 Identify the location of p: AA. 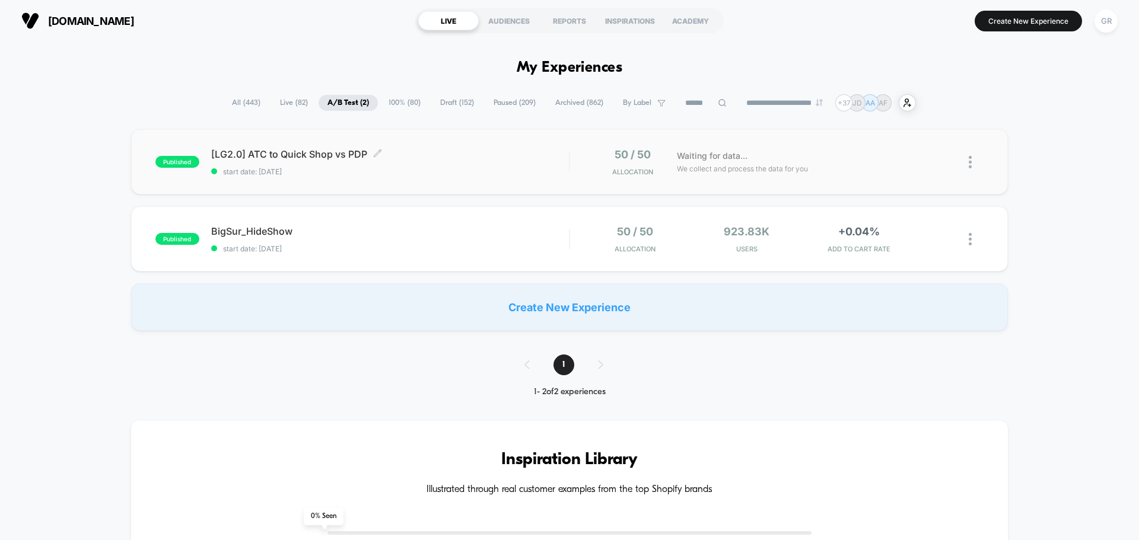
(870, 103).